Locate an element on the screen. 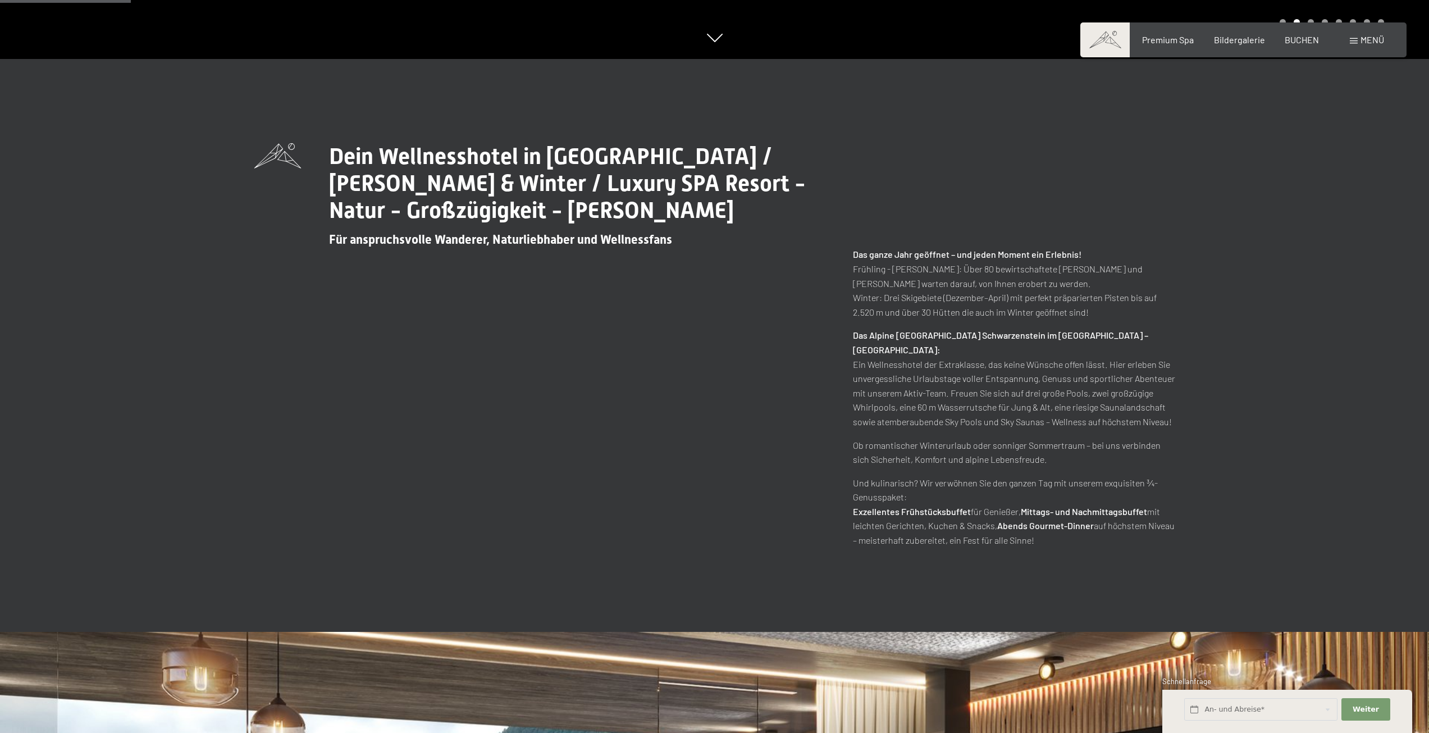  a: Bildergalerie is located at coordinates (1239, 39).